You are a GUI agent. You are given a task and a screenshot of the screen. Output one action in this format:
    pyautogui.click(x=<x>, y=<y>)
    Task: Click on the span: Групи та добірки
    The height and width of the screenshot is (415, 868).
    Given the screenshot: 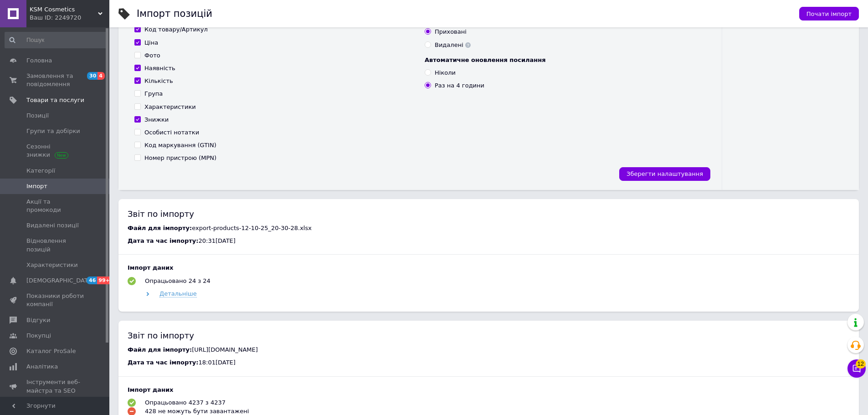 What is the action you would take?
    pyautogui.click(x=53, y=131)
    